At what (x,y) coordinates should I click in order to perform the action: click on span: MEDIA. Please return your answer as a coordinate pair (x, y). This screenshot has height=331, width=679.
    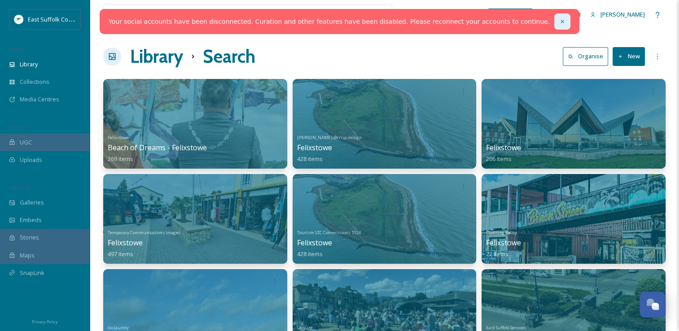
    Looking at the image, I should click on (17, 49).